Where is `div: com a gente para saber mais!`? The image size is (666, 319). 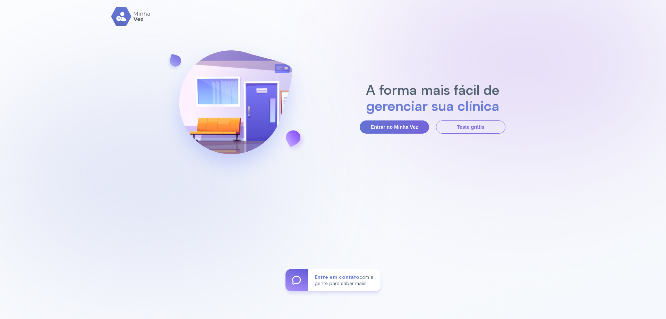 div: com a gente para saber mais! is located at coordinates (344, 280).